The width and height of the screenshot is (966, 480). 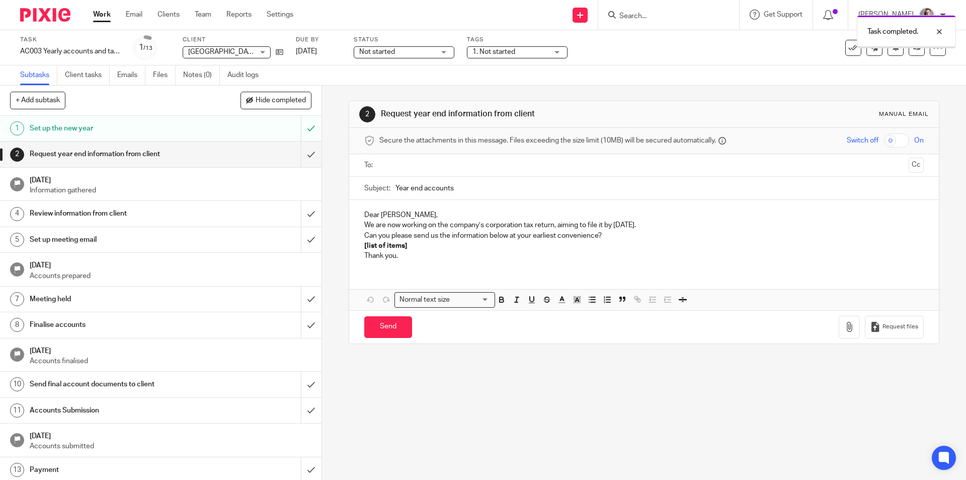 What do you see at coordinates (38, 100) in the screenshot?
I see `button: + Add subtask` at bounding box center [38, 100].